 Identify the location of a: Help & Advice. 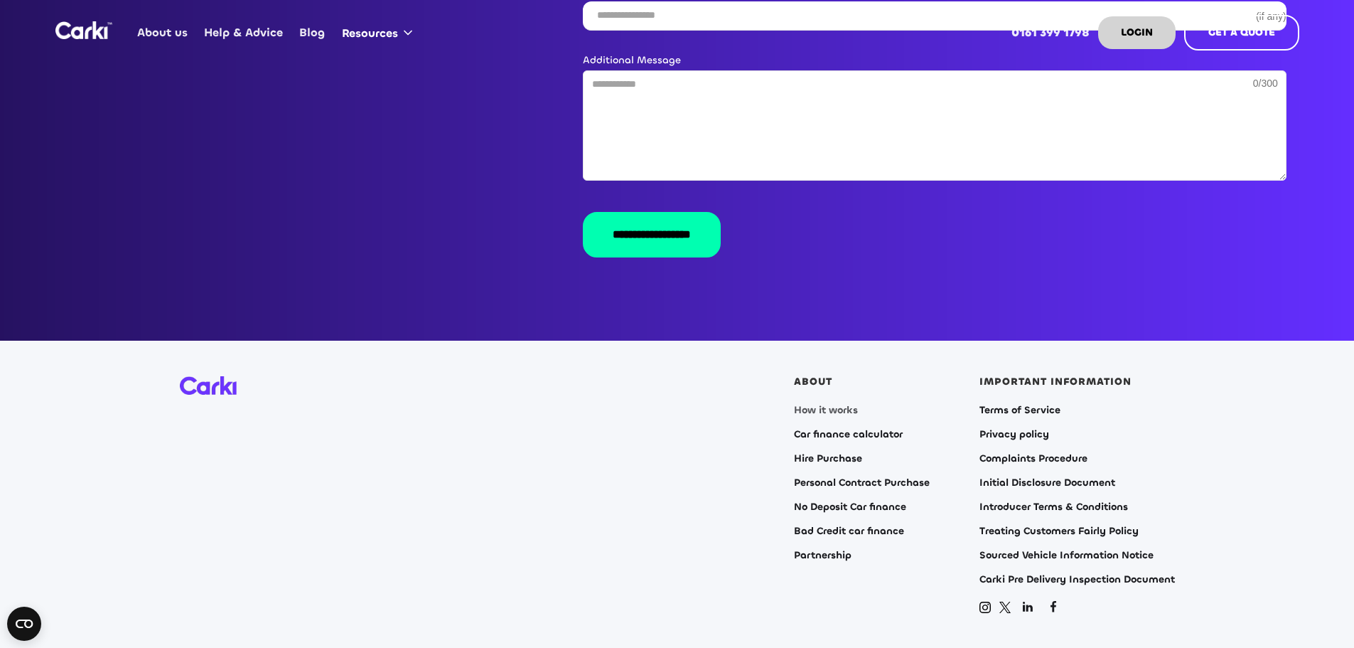
(244, 33).